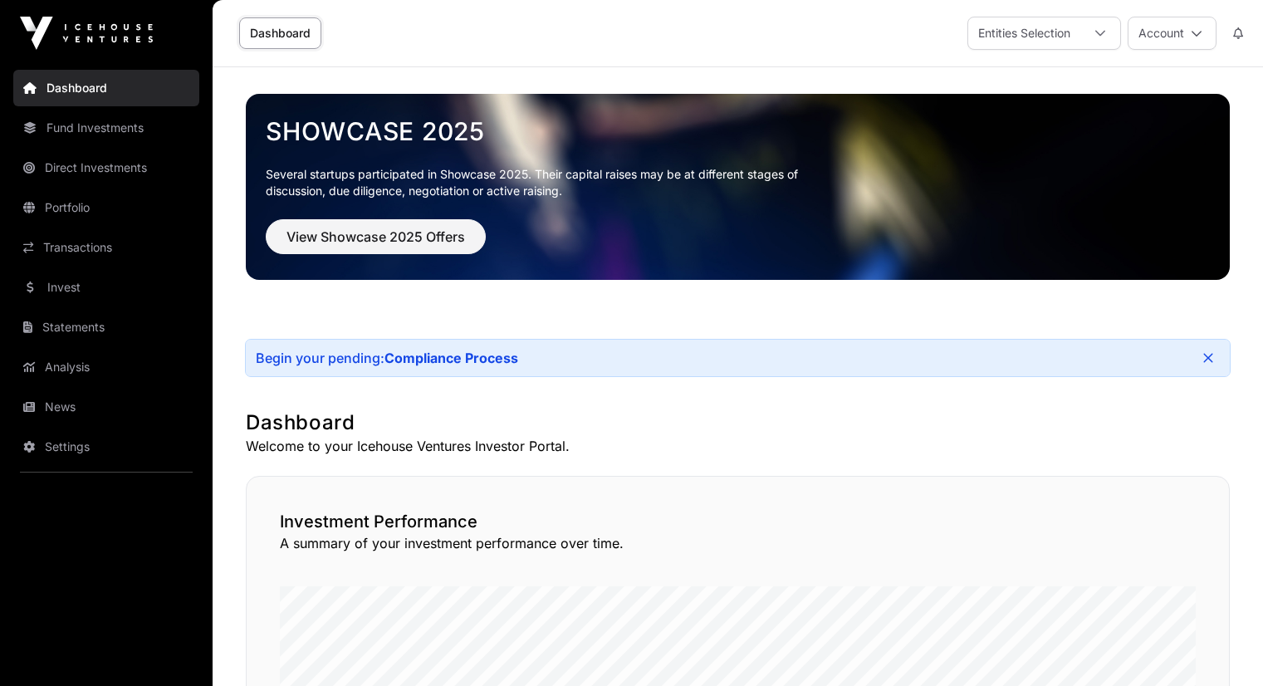 The image size is (1263, 686). Describe the element at coordinates (737, 187) in the screenshot. I see `img: Showcase 2025` at that location.